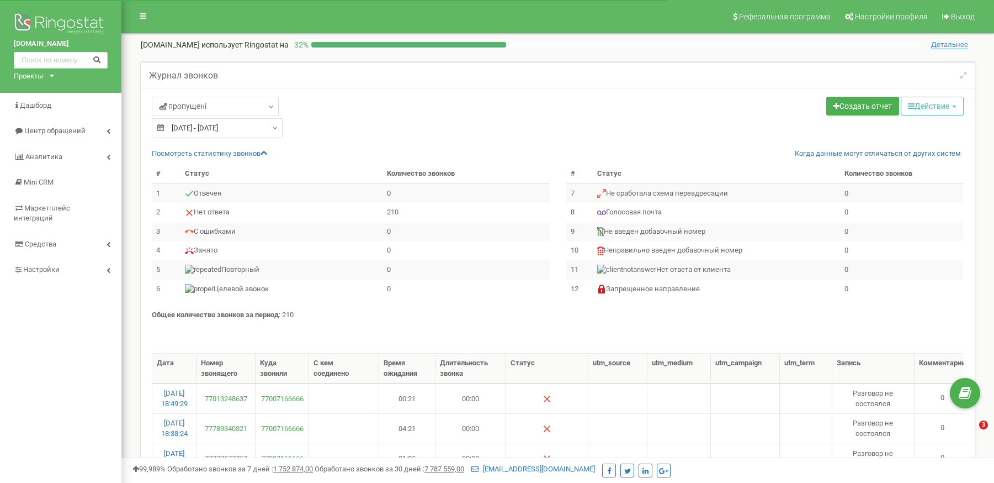 The height and width of the screenshot is (483, 994). What do you see at coordinates (282, 368) in the screenshot?
I see `th: Куда звонили` at bounding box center [282, 368].